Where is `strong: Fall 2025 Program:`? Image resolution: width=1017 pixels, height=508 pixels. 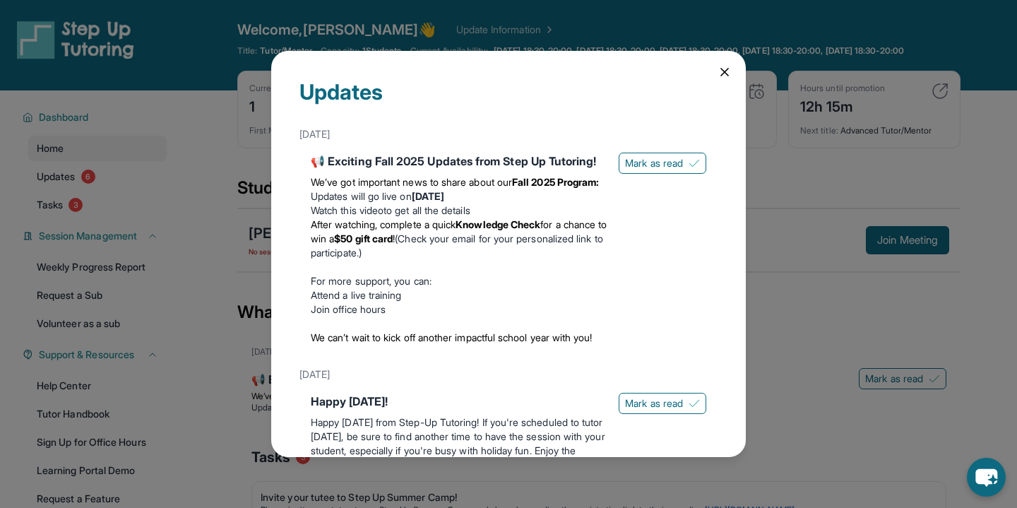 strong: Fall 2025 Program: is located at coordinates (555, 182).